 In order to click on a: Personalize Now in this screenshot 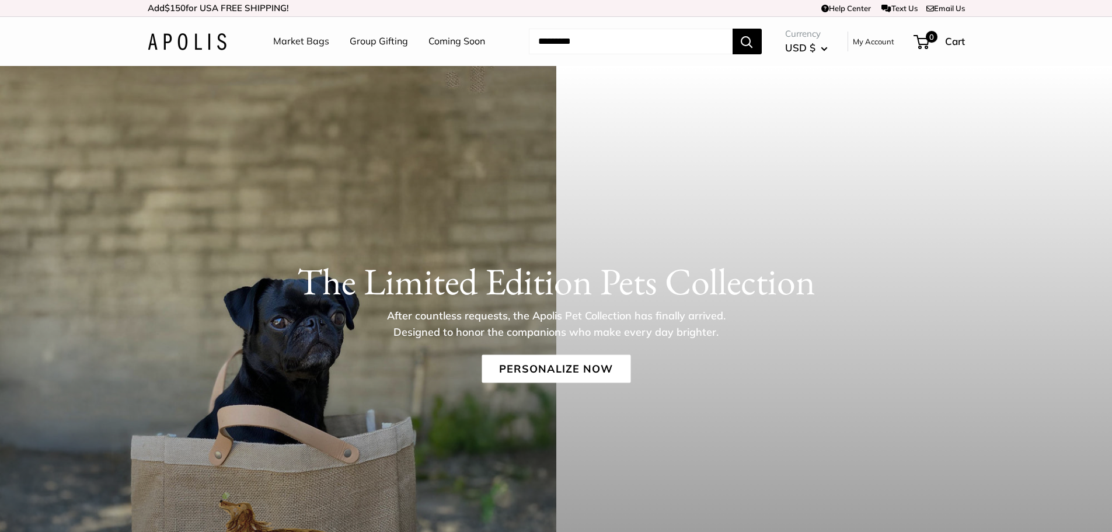, I will do `click(556, 368)`.